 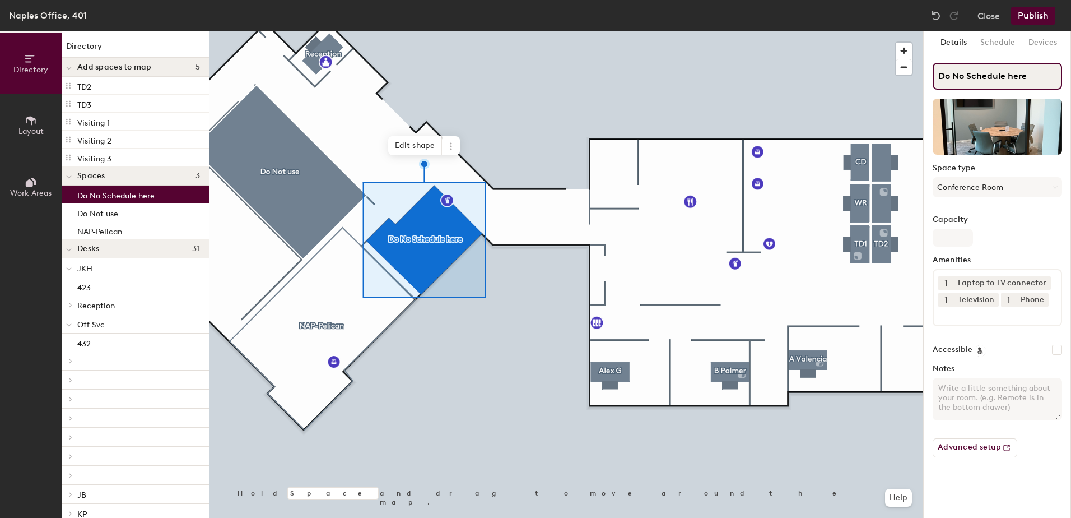 I want to click on div: Television, so click(x=976, y=300).